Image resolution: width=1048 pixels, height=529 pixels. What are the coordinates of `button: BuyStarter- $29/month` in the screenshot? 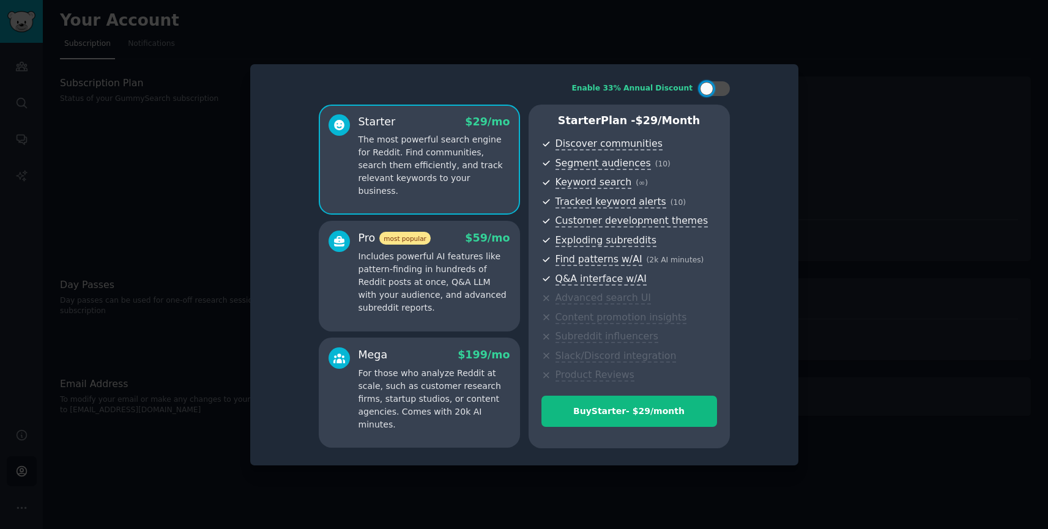 It's located at (629, 411).